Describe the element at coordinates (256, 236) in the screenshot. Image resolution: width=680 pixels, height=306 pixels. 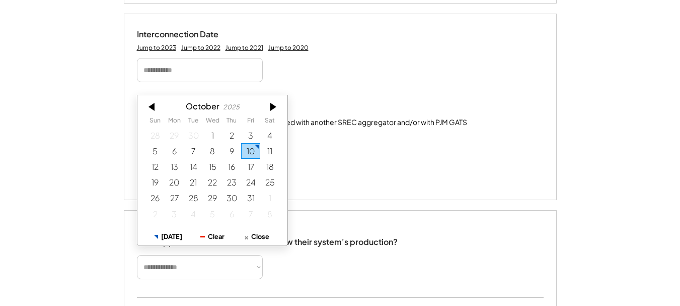
I see `button: Close` at that location.